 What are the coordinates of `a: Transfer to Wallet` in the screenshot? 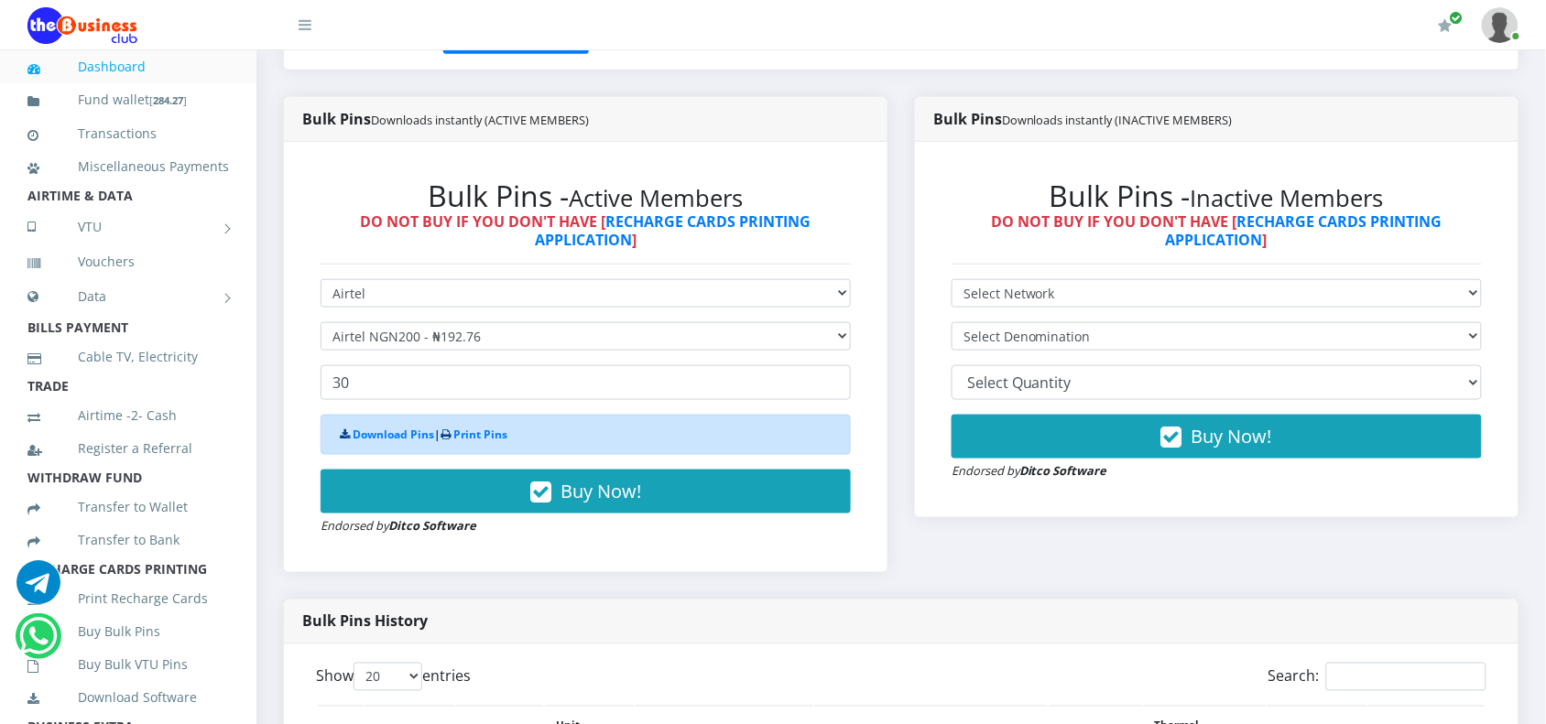 It's located at (128, 507).